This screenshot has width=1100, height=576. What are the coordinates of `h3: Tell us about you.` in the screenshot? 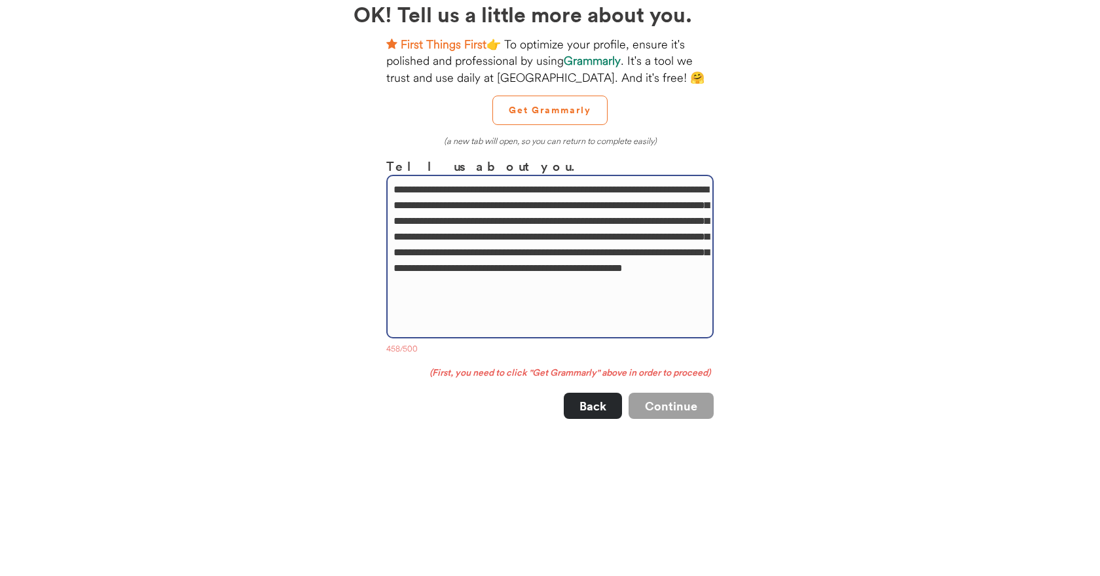 It's located at (550, 166).